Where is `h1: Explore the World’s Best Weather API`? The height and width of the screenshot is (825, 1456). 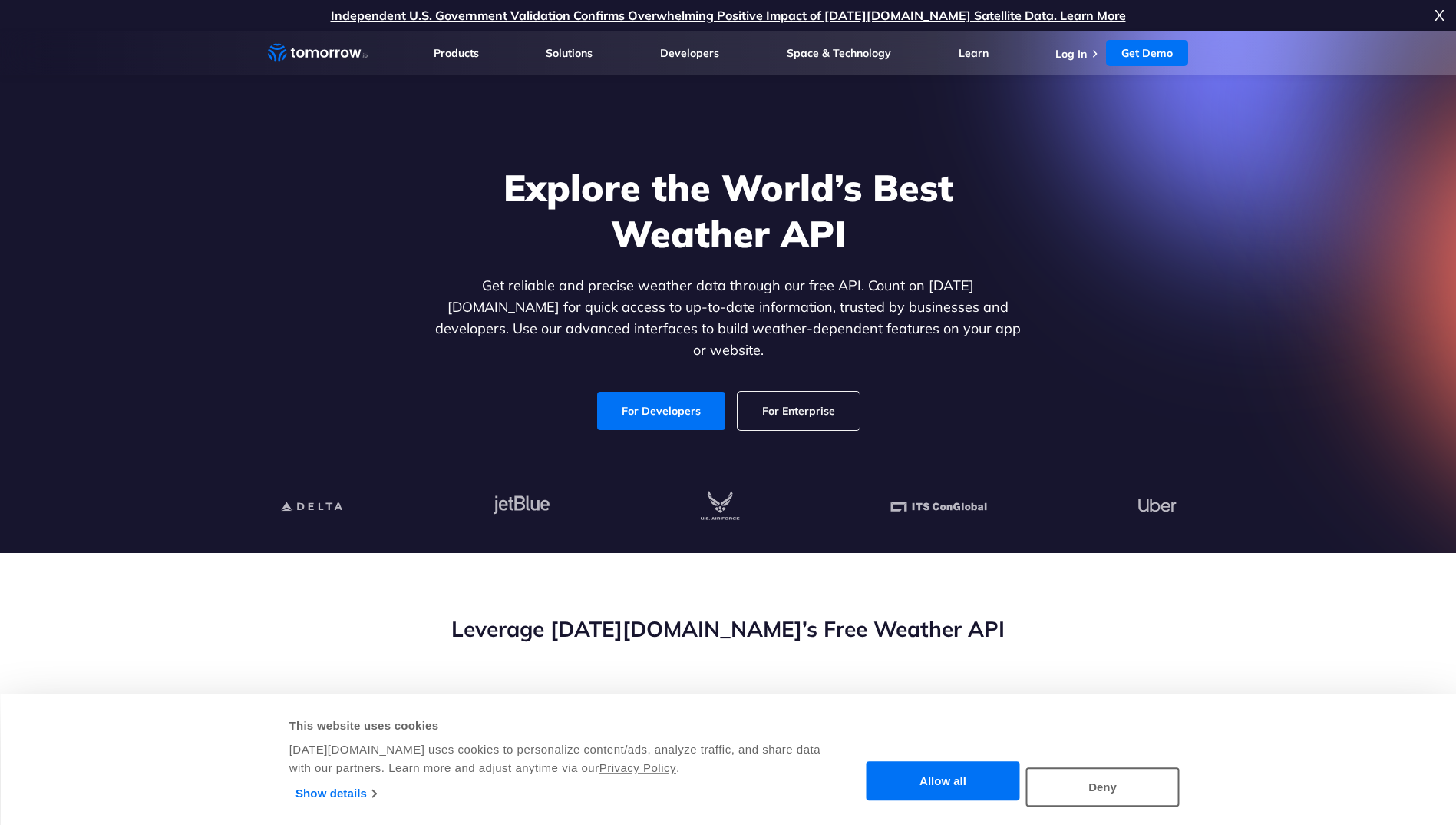
h1: Explore the World’s Best Weather API is located at coordinates (728, 210).